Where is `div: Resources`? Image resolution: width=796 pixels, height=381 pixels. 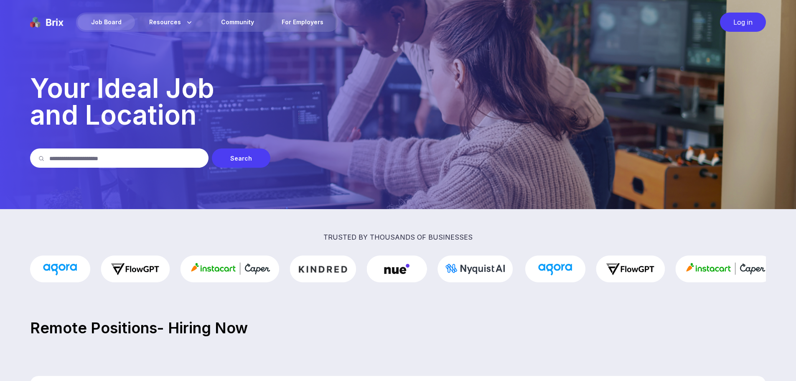
div: Resources is located at coordinates (171, 22).